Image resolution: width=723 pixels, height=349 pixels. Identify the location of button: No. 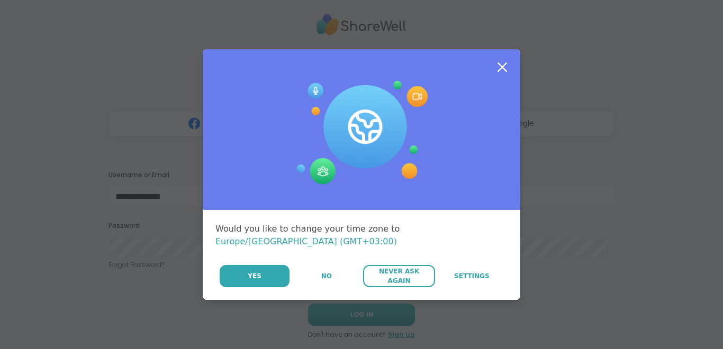
(326, 276).